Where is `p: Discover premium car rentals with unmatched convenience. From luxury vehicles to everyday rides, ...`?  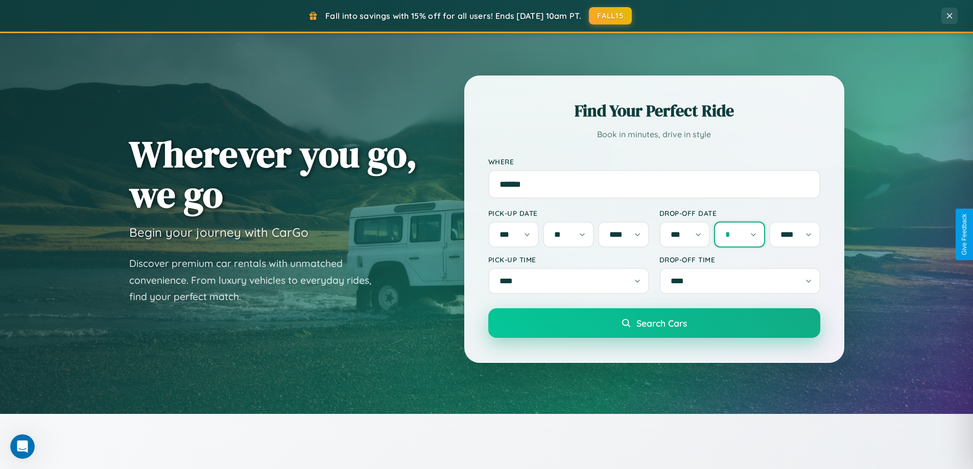
p: Discover premium car rentals with unmatched convenience. From luxury vehicles to everyday rides, ... is located at coordinates (257, 280).